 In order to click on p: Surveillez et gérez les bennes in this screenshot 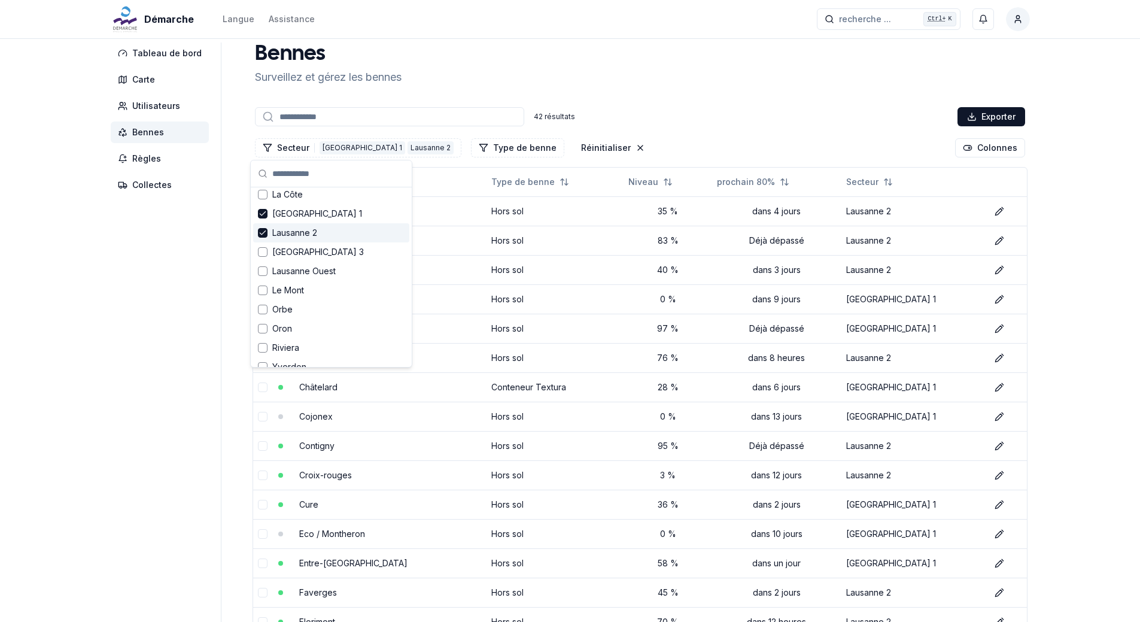, I will do `click(328, 77)`.